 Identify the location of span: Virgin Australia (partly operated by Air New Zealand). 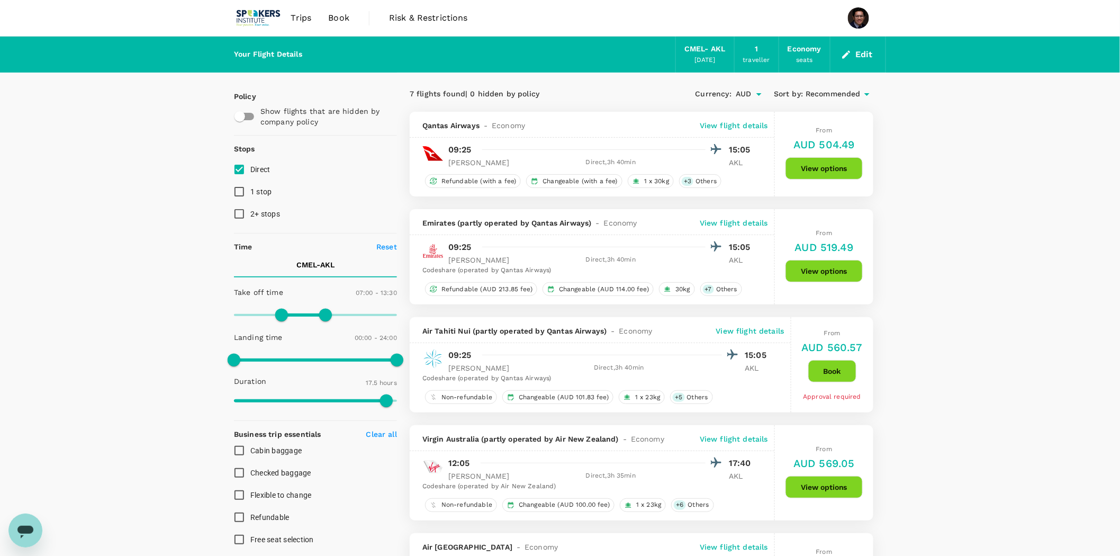
(520, 439).